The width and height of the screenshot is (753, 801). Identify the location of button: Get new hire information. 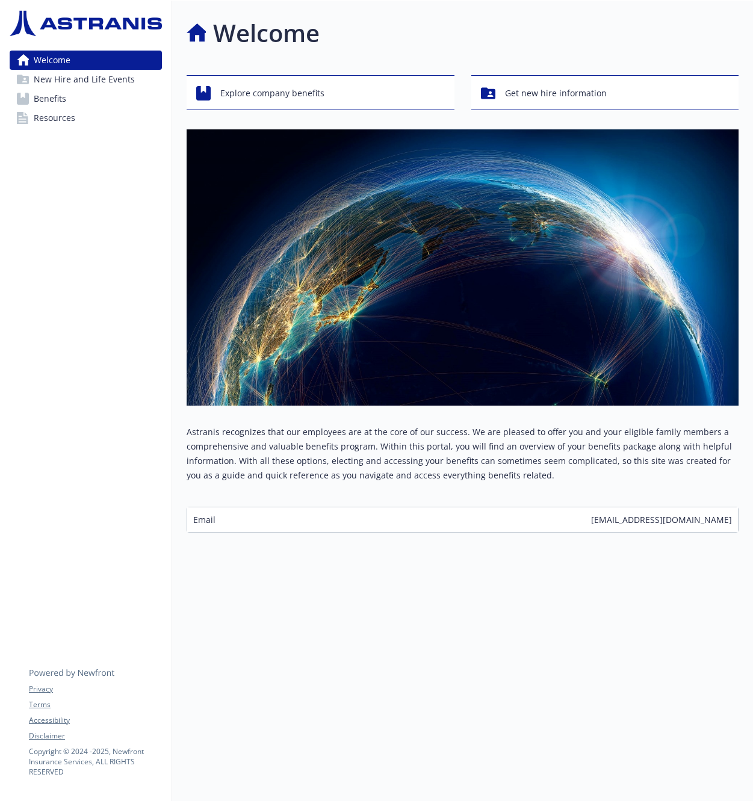
(605, 93).